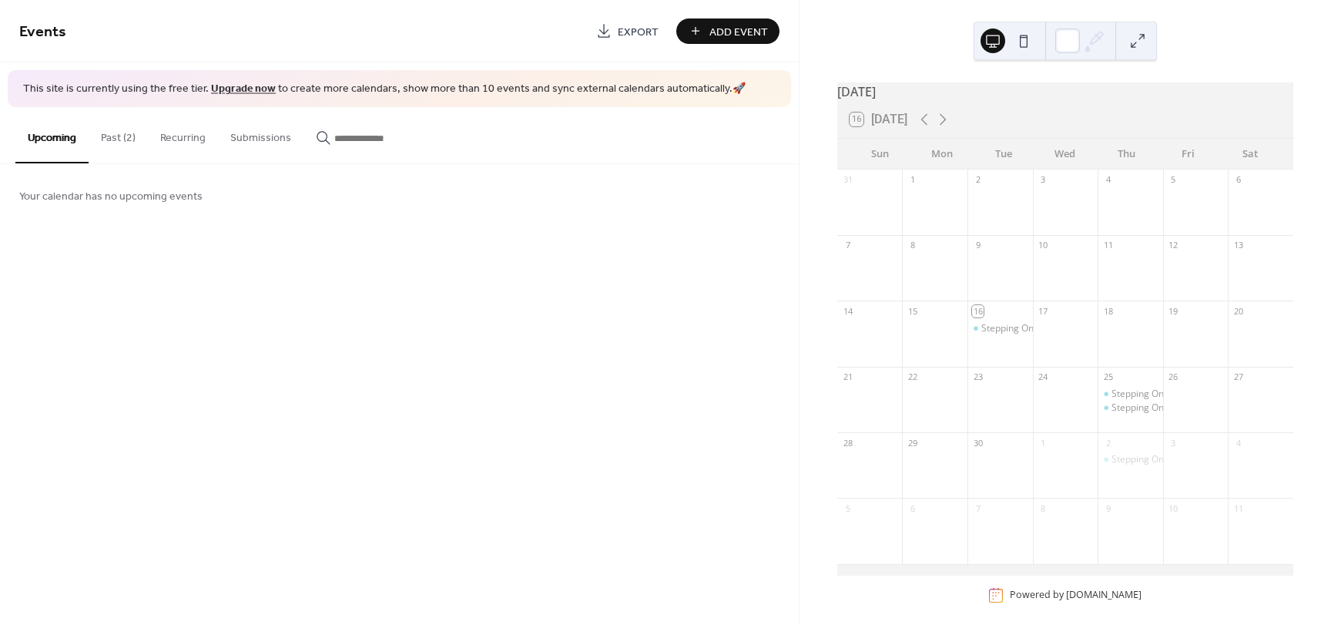 The image size is (1331, 625). What do you see at coordinates (118, 134) in the screenshot?
I see `button: Past (2)` at bounding box center [118, 134].